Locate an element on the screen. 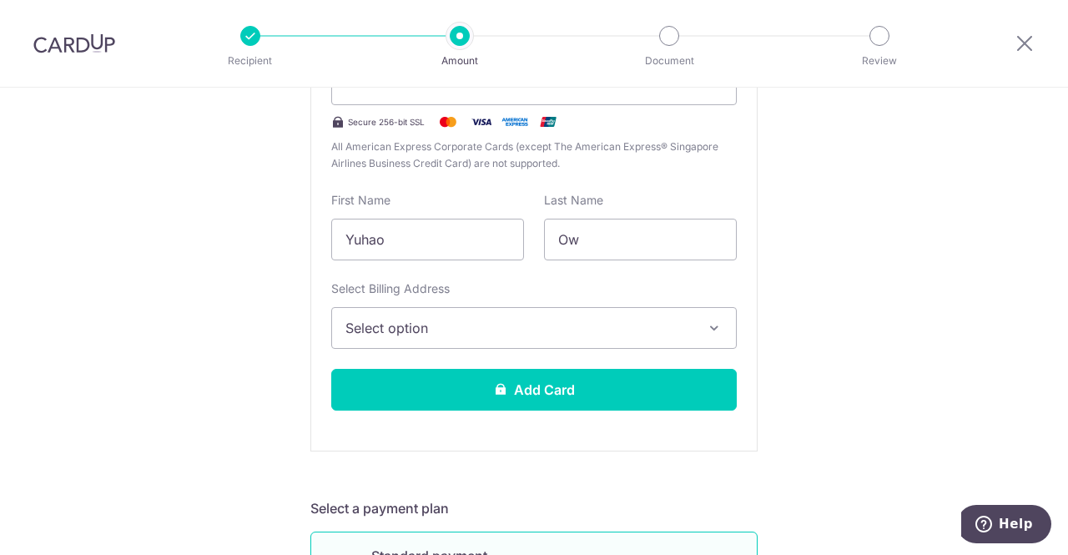 This screenshot has width=1068, height=555. p: Document is located at coordinates (669, 61).